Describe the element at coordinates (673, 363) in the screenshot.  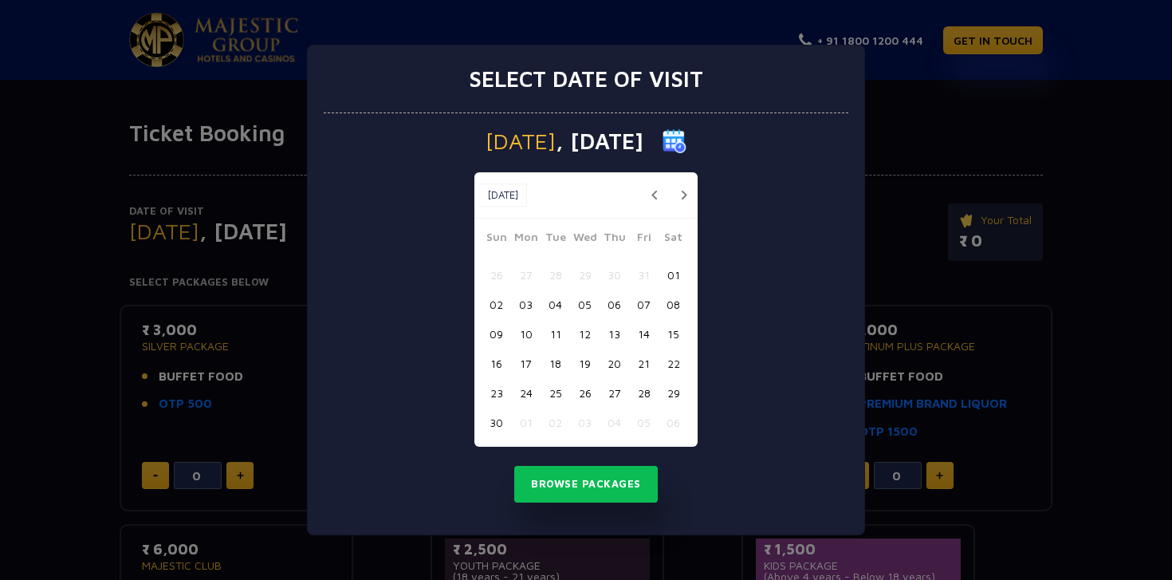
I see `button: 22` at that location.